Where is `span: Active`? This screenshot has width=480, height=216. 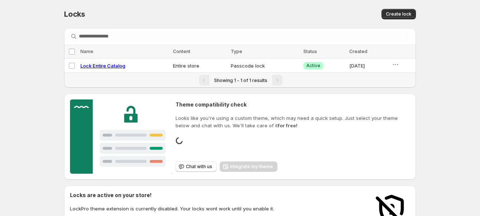 span: Active is located at coordinates (314, 66).